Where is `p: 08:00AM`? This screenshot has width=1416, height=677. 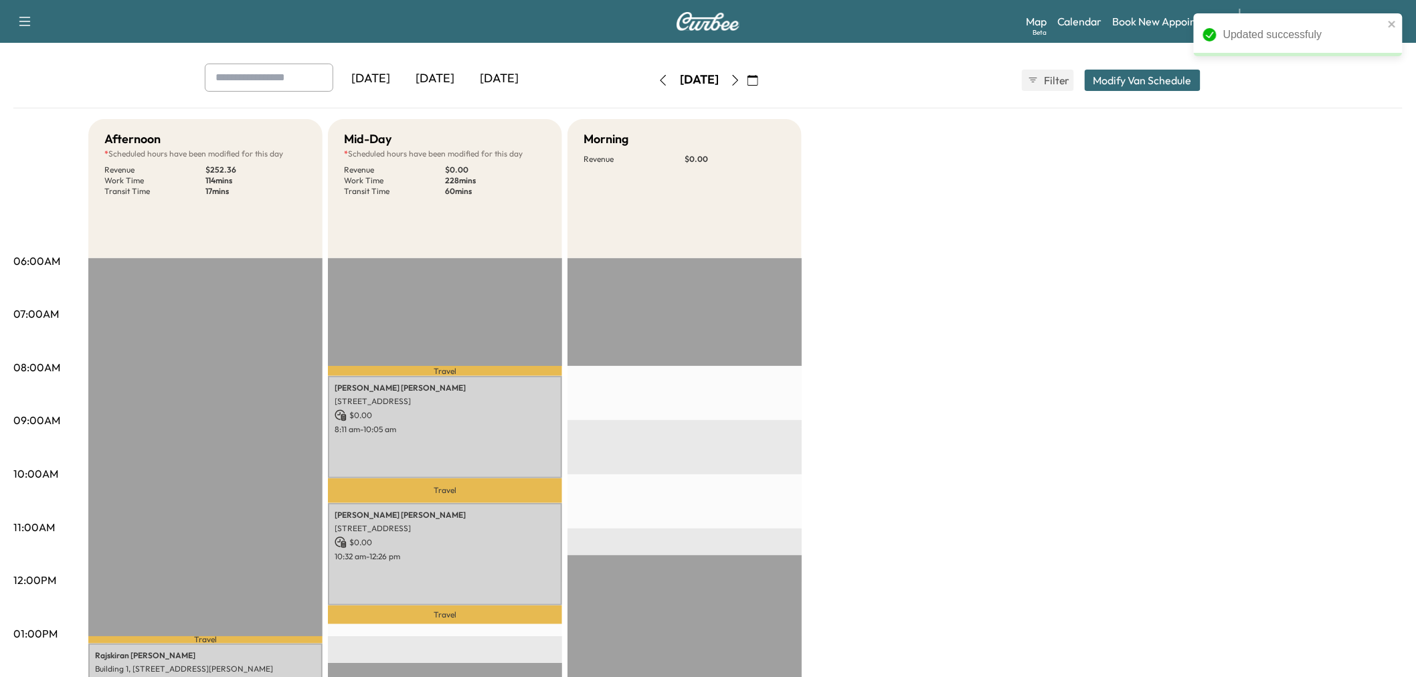 p: 08:00AM is located at coordinates (37, 367).